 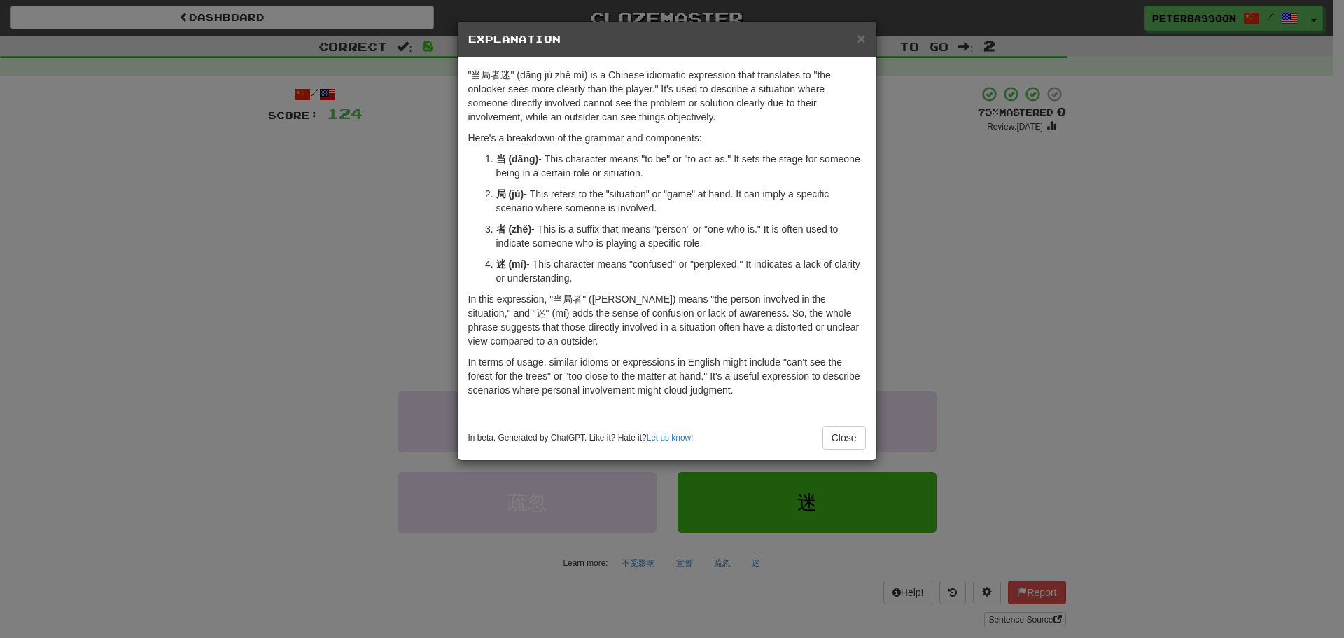 What do you see at coordinates (512, 264) in the screenshot?
I see `strong: 迷 (mí)` at bounding box center [512, 264].